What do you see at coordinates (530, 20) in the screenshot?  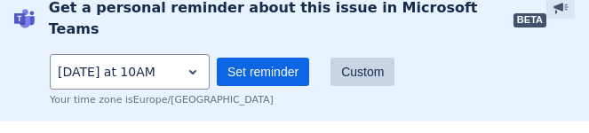 I see `span: BETA` at bounding box center [530, 20].